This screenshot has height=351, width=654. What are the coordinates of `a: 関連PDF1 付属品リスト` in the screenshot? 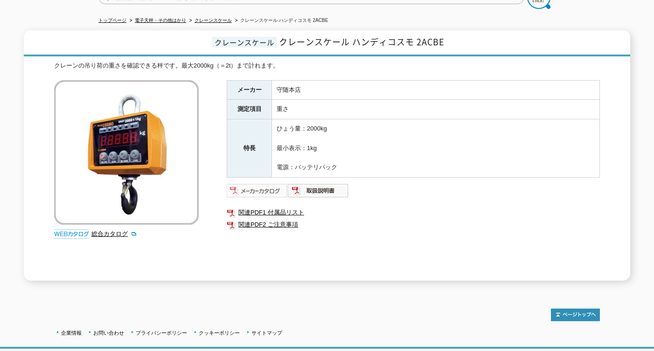 It's located at (413, 213).